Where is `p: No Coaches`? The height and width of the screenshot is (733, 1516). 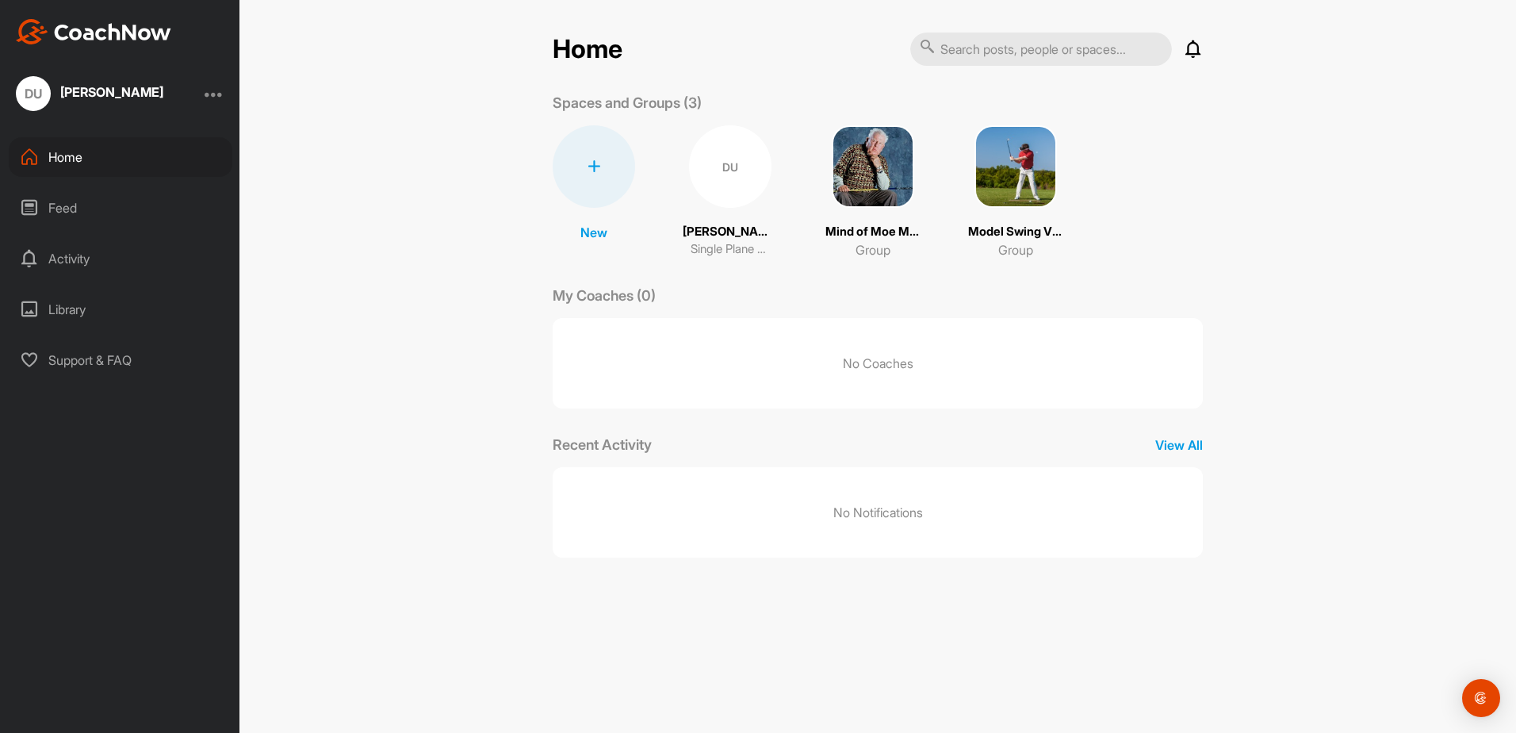
p: No Coaches is located at coordinates (878, 363).